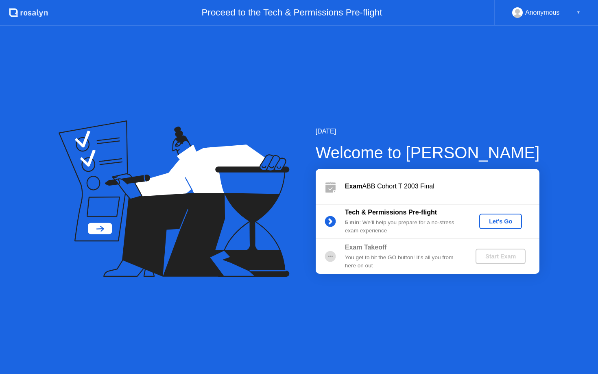 This screenshot has width=598, height=374. I want to click on div: You get to hit the GO button! It’s all you from here on out, so click(403, 261).